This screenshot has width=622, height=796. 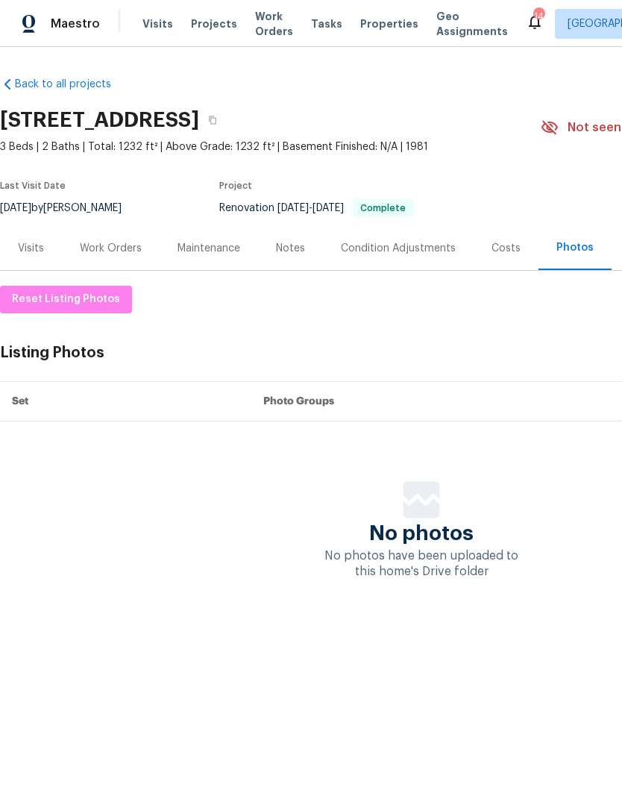 I want to click on div: Condition Adjustments, so click(x=398, y=248).